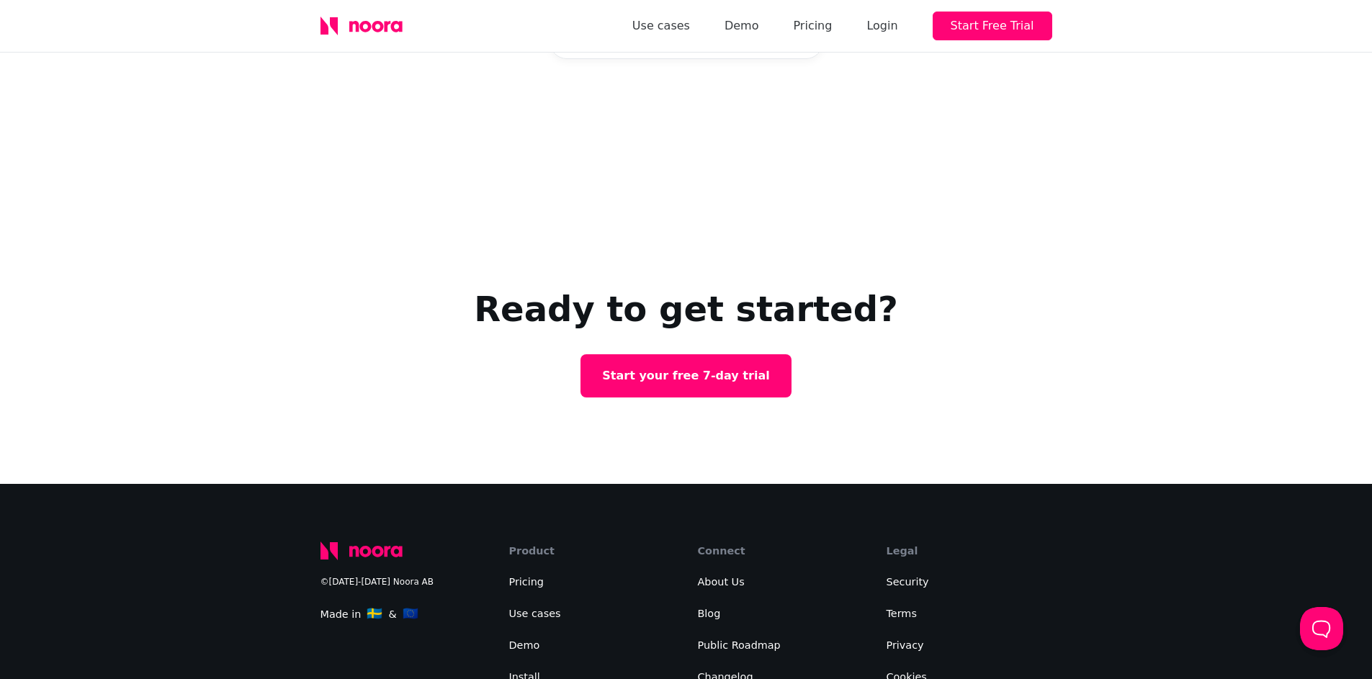  I want to click on h2: Ready to get started?, so click(685, 309).